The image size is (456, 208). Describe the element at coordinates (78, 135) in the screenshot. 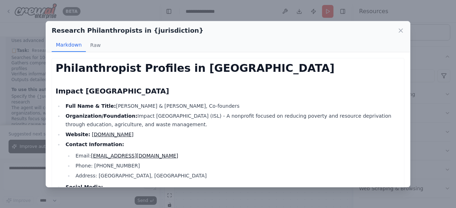

I see `strong: Website:` at that location.